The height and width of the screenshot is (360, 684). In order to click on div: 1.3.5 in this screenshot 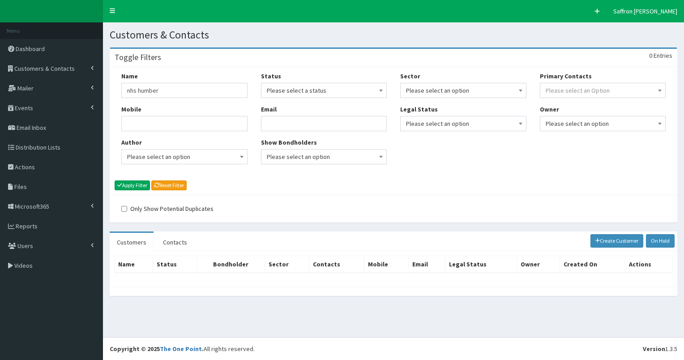, I will do `click(660, 349)`.